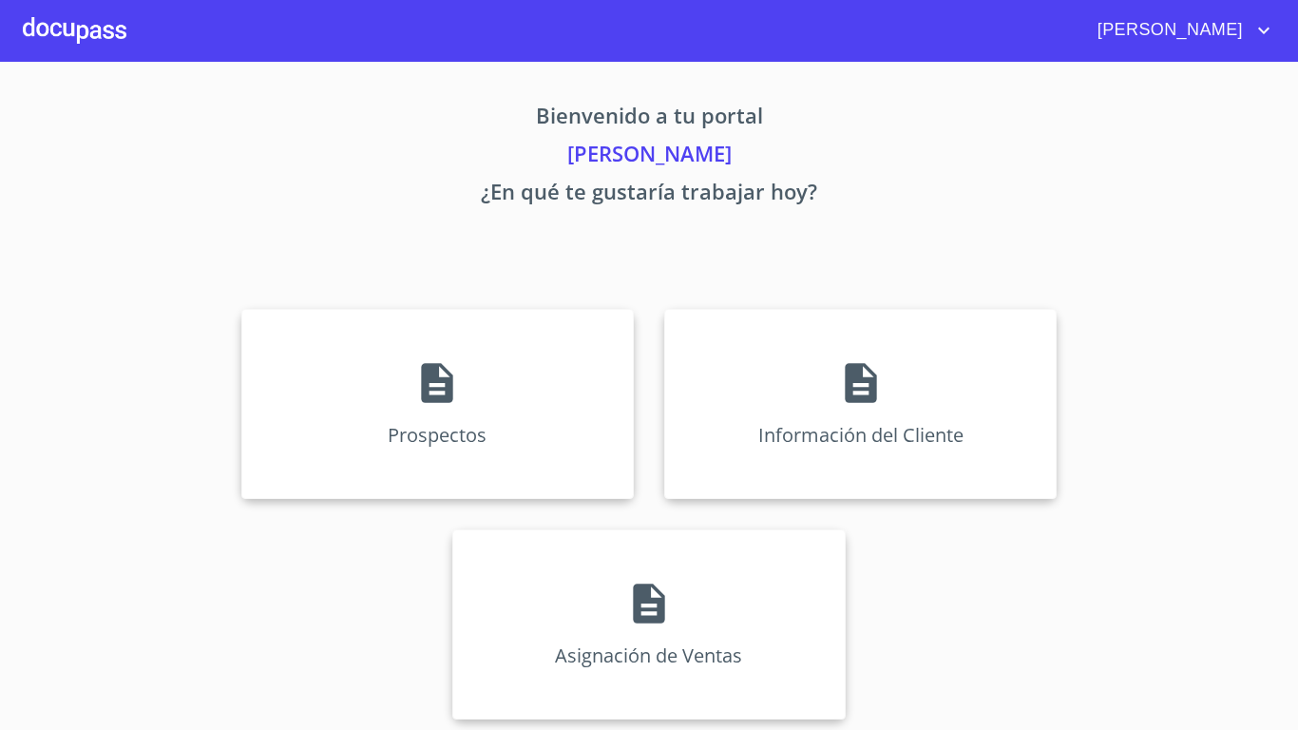 This screenshot has width=1298, height=730. I want to click on button: account of current user, so click(1179, 30).